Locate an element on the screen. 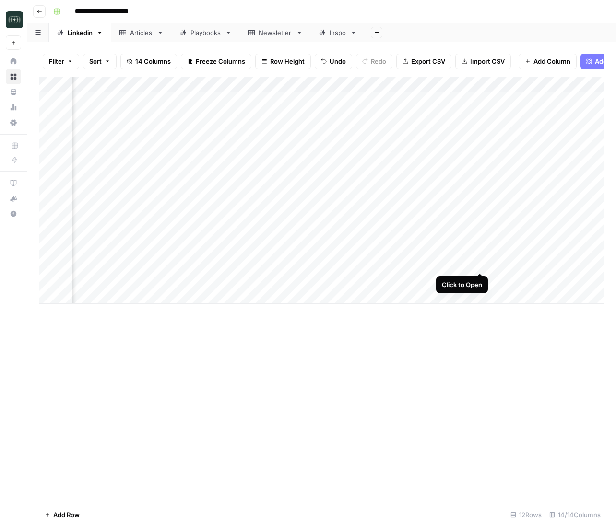 This screenshot has width=616, height=530. span: Add Row is located at coordinates (66, 515).